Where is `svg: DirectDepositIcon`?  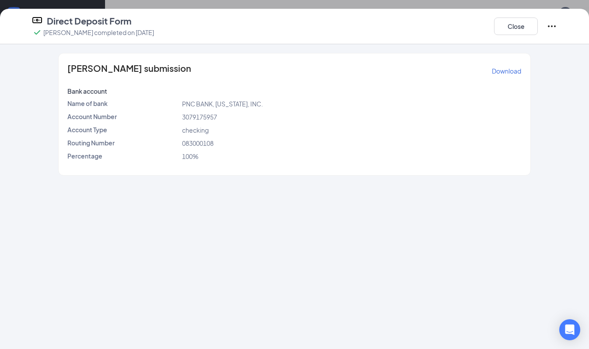 svg: DirectDepositIcon is located at coordinates (37, 20).